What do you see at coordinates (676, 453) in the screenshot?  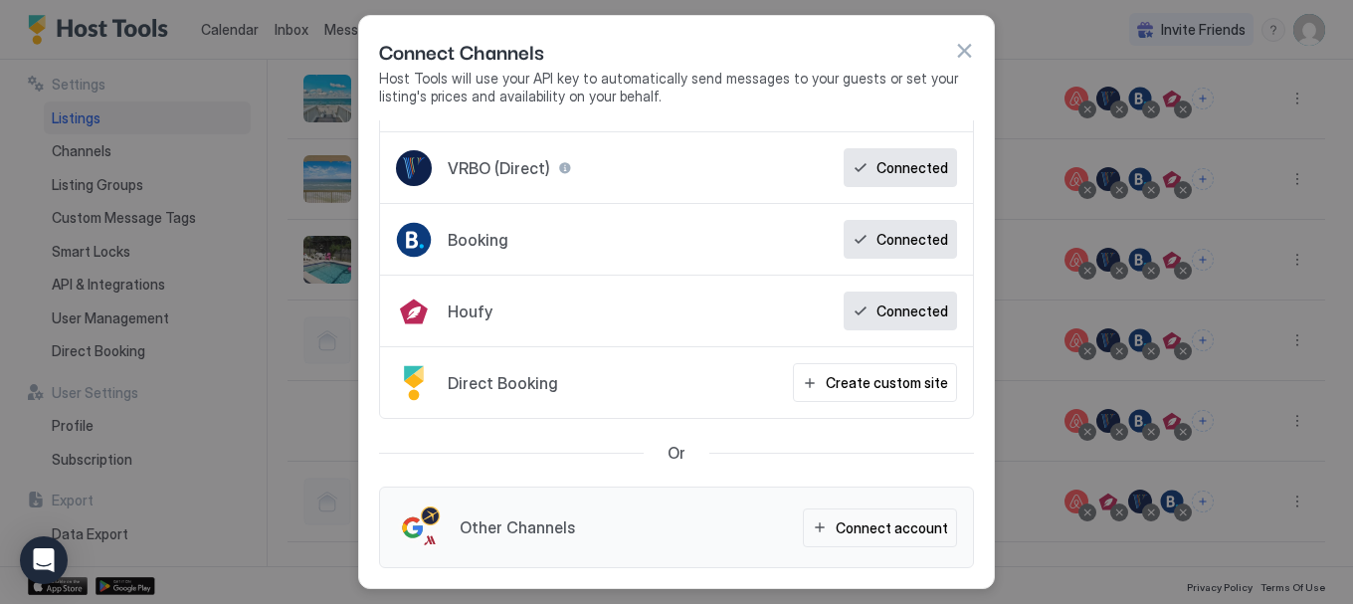 I see `span: Or` at bounding box center [676, 453].